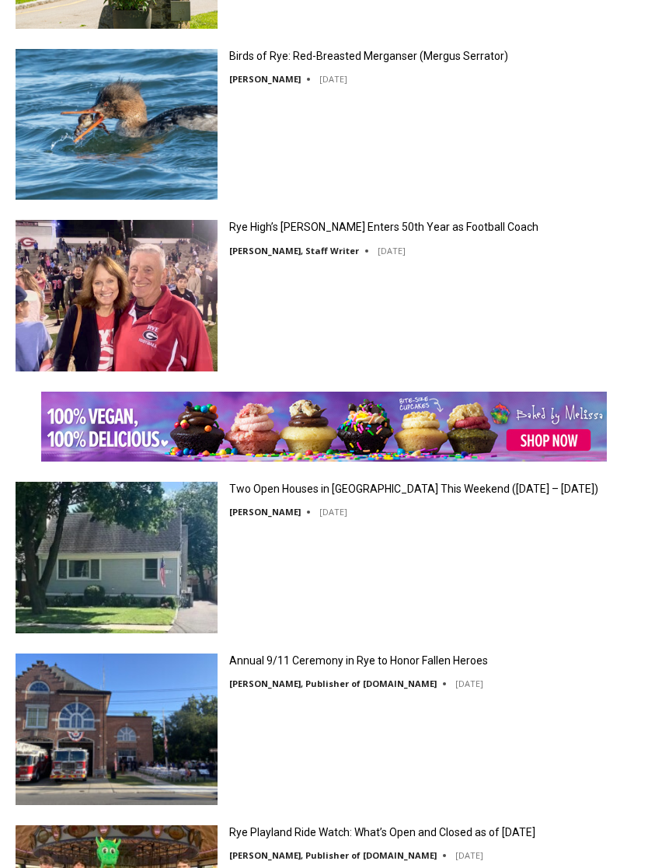 Image resolution: width=648 pixels, height=868 pixels. I want to click on img: Birds of Rye: Red-Breasted Merganser (Mergus Serrator), so click(117, 125).